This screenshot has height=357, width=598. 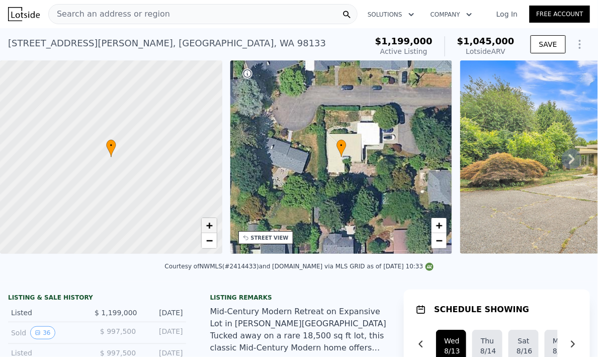 I want to click on div: Listed, so click(x=49, y=312).